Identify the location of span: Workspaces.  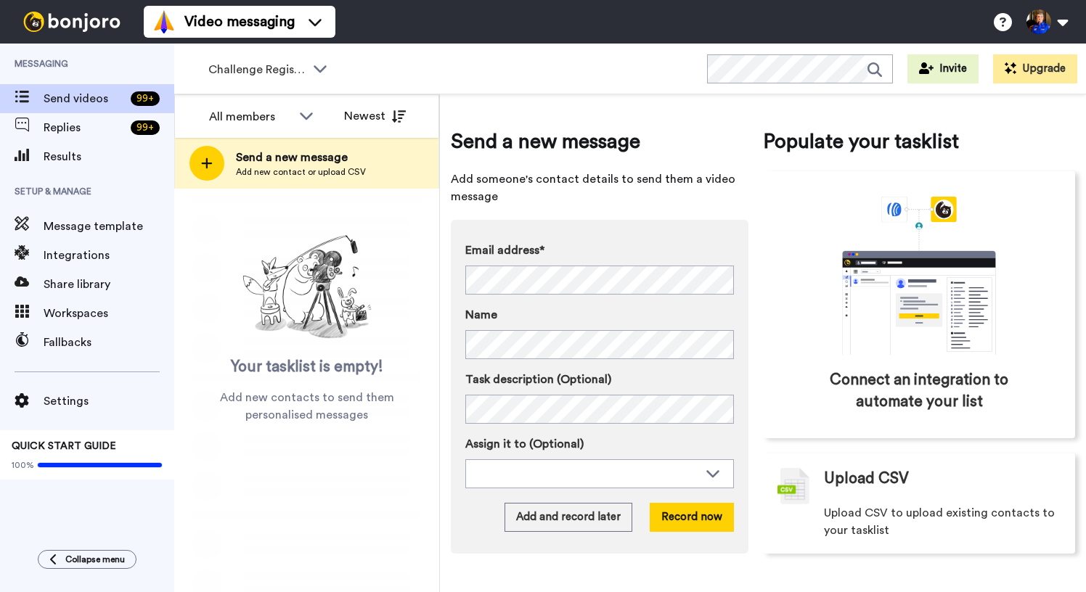
(109, 314).